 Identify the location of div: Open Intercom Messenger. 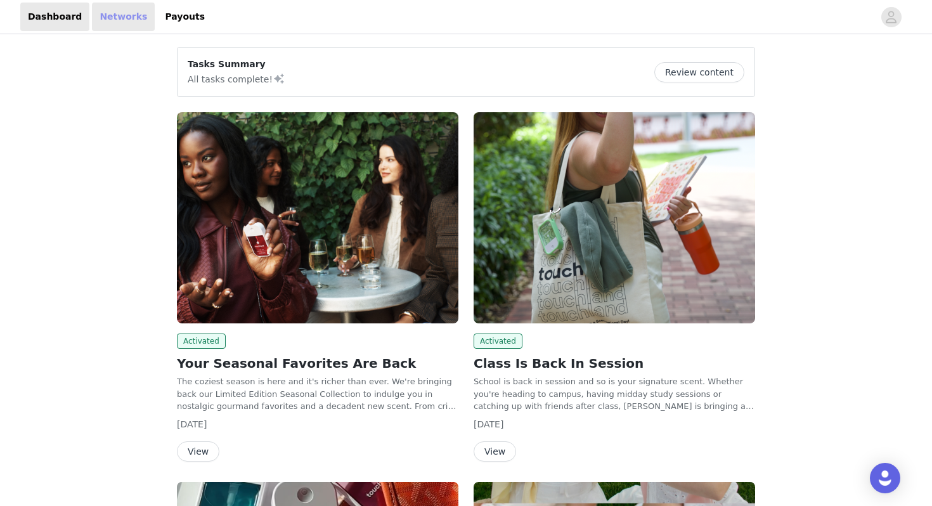
(885, 478).